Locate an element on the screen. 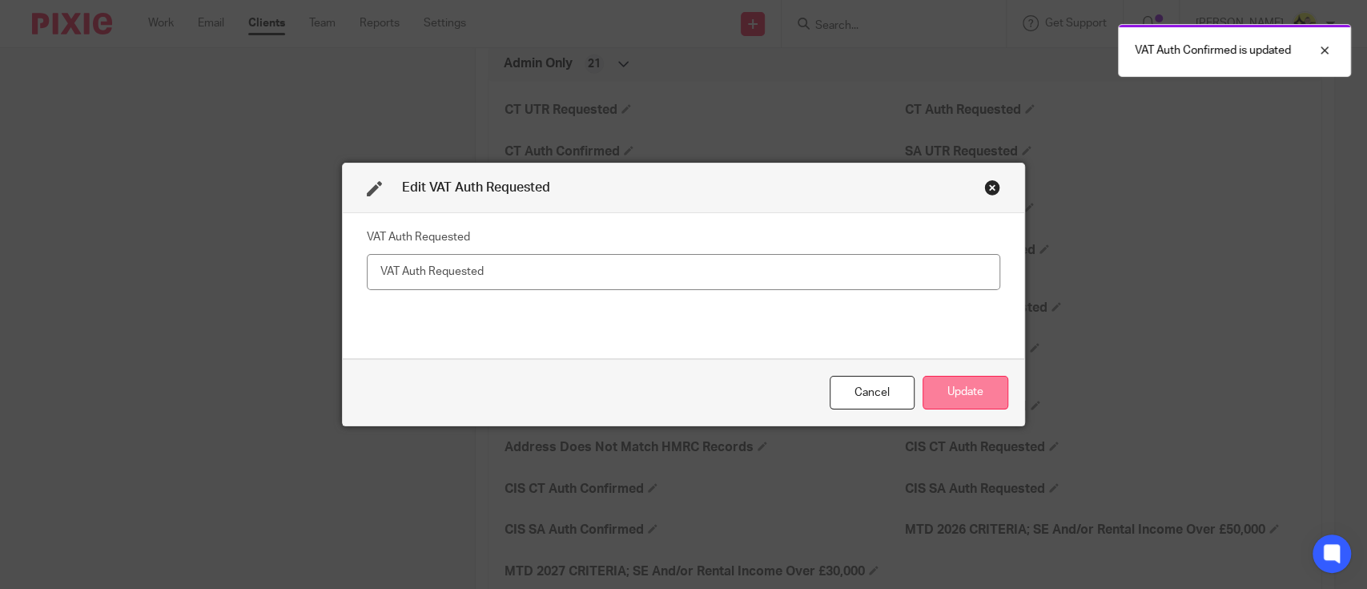 The width and height of the screenshot is (1367, 589). input: VAT Auth Requested is located at coordinates (684, 271).